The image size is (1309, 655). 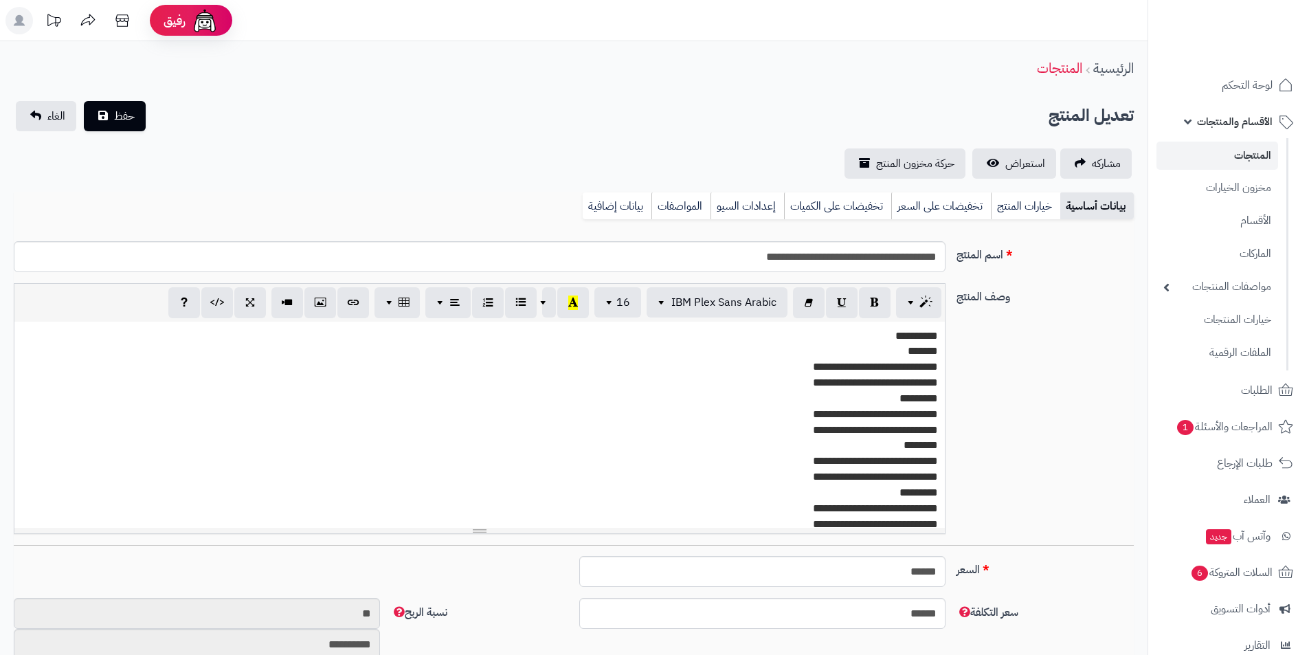 What do you see at coordinates (1258, 645) in the screenshot?
I see `span: التقارير` at bounding box center [1258, 645].